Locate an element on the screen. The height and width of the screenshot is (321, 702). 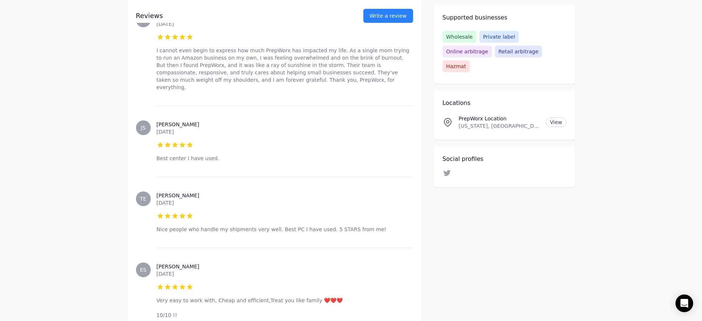
p: PrepWorx Location is located at coordinates (499, 119).